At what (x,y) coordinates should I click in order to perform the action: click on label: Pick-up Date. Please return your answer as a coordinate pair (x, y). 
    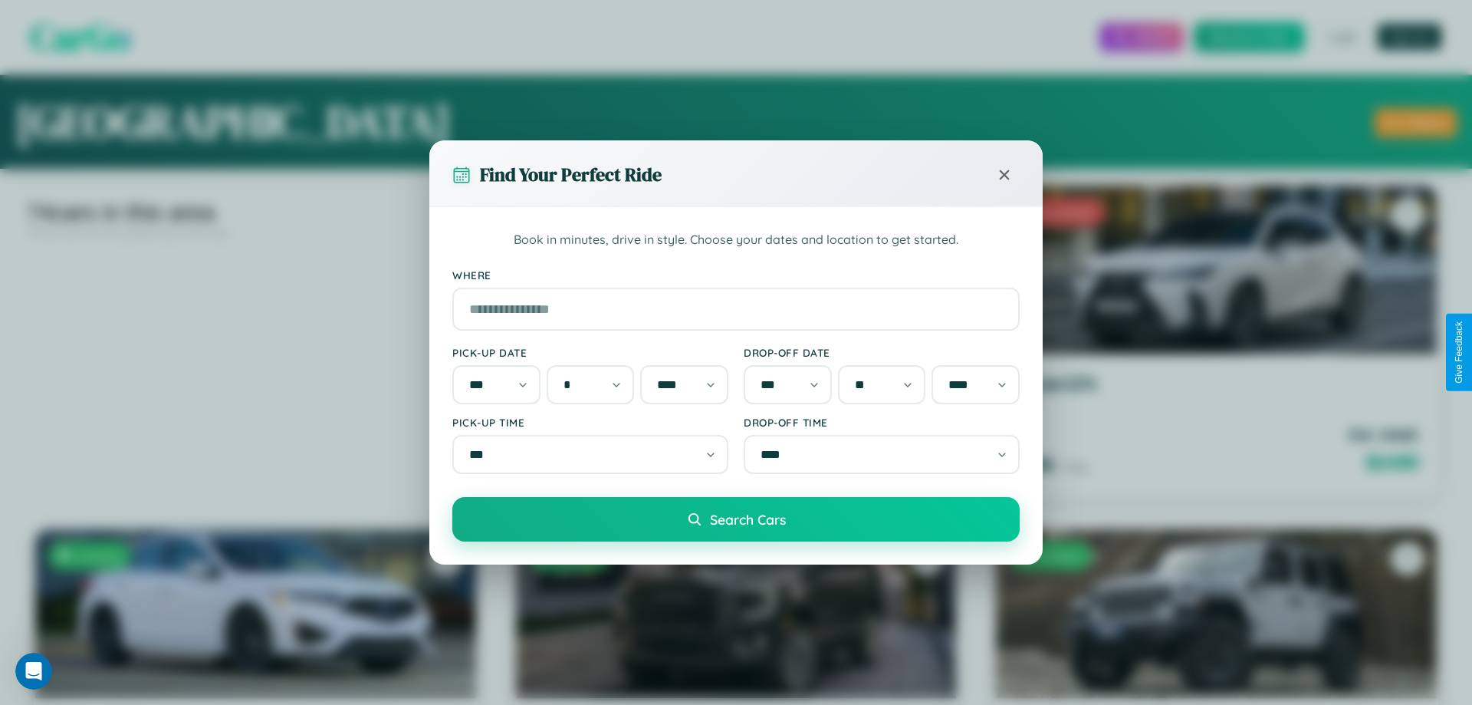
    Looking at the image, I should click on (590, 352).